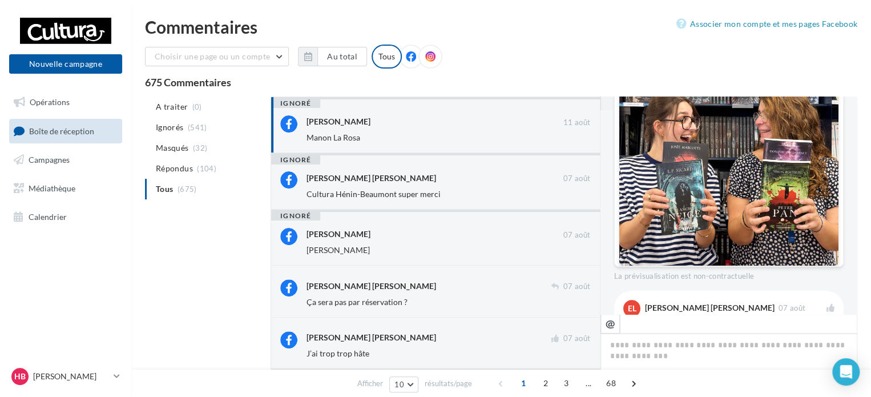 The width and height of the screenshot is (871, 397). I want to click on span: 10, so click(399, 384).